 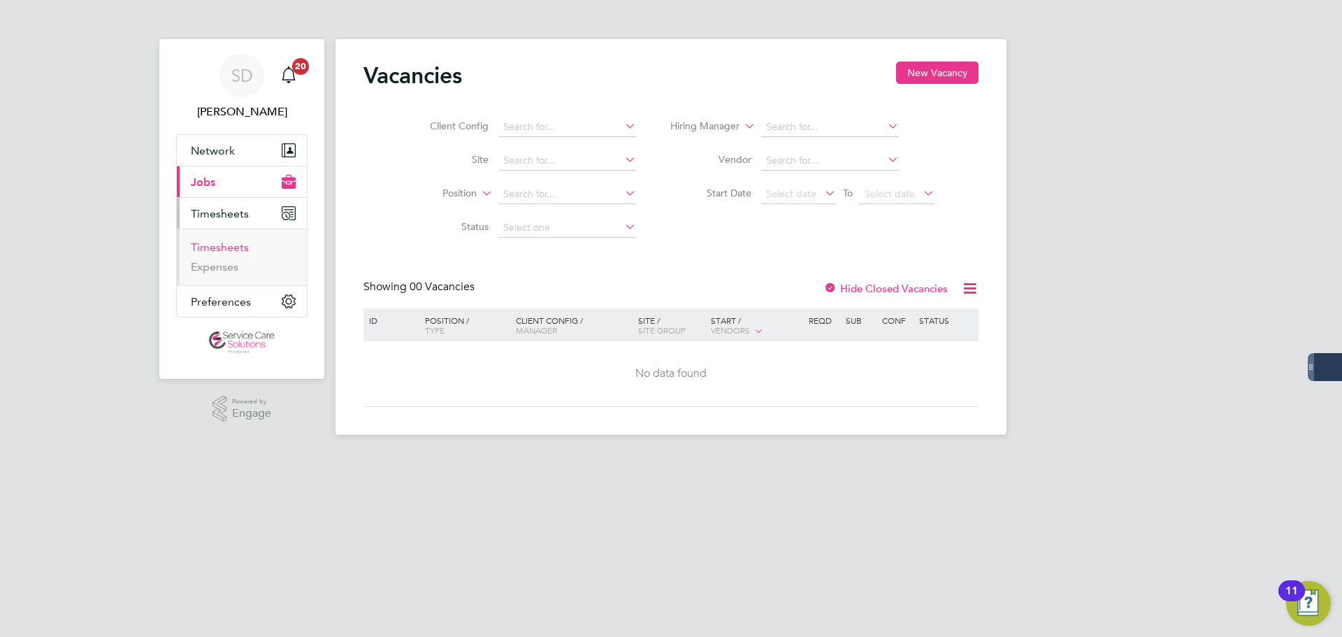 I want to click on button: New Vacancy, so click(x=937, y=73).